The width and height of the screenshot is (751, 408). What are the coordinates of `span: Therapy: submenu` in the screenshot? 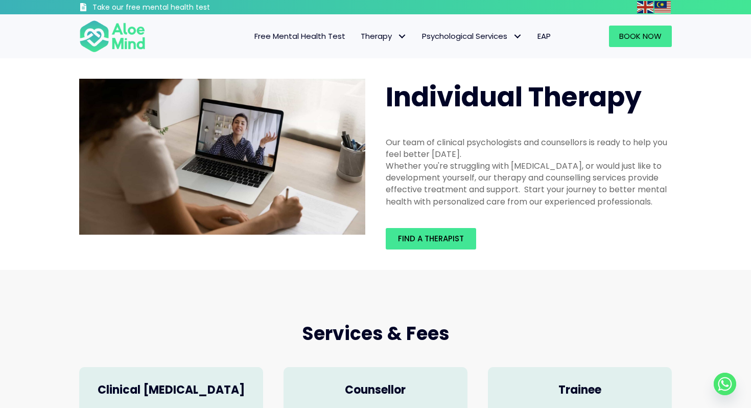 It's located at (402, 36).